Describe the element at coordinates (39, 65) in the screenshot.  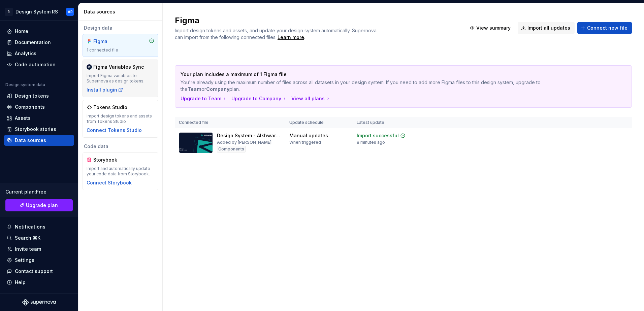
I see `a: Code automation` at that location.